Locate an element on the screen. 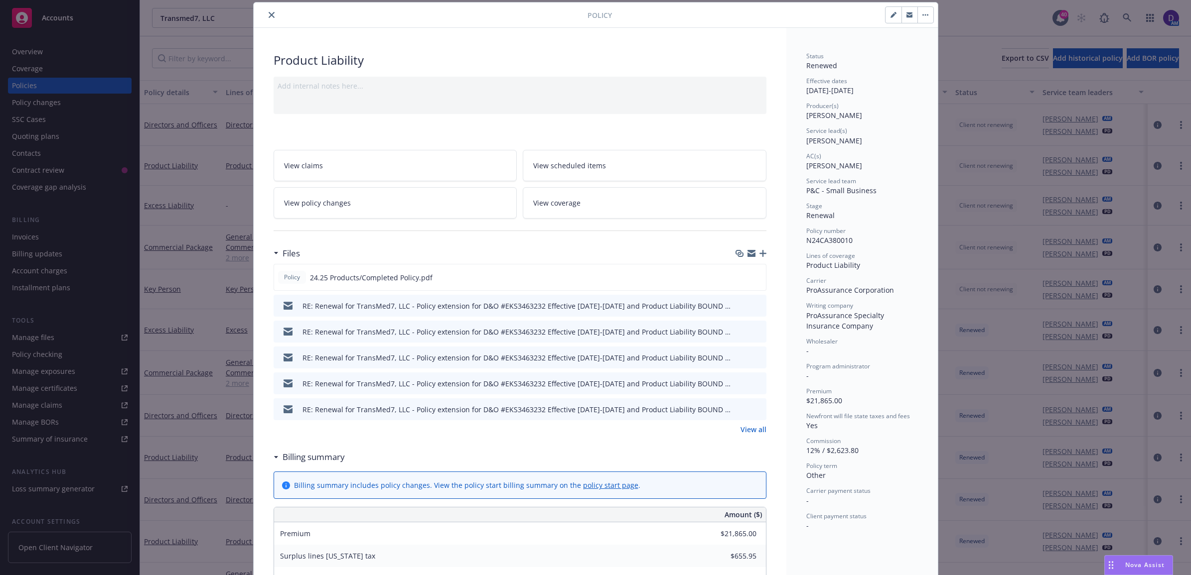 This screenshot has width=1191, height=575. span: ProAssurance Corporation is located at coordinates (850, 290).